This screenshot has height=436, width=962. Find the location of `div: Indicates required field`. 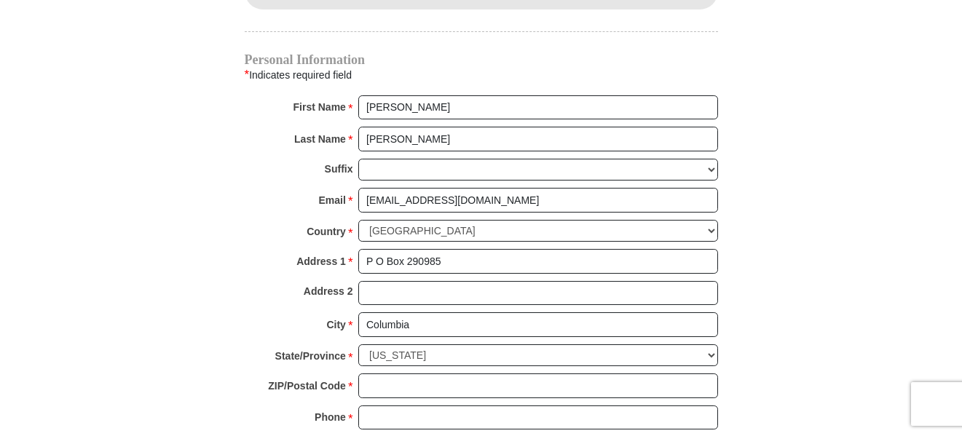

div: Indicates required field is located at coordinates (481, 75).